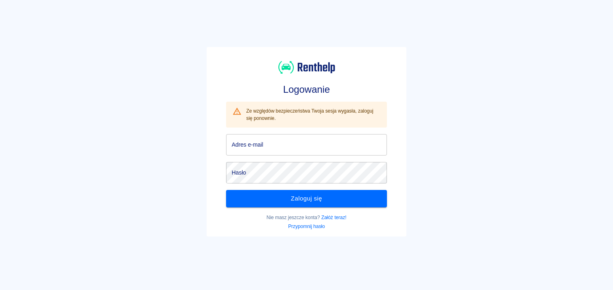  Describe the element at coordinates (307, 199) in the screenshot. I see `button: Zaloguj się` at that location.